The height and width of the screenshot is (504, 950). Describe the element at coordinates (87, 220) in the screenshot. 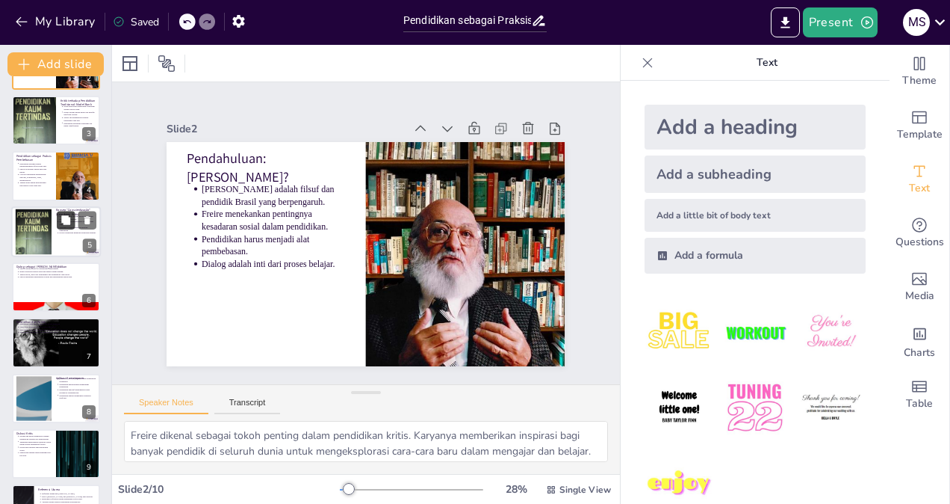

I see `button: Delete Slide` at that location.